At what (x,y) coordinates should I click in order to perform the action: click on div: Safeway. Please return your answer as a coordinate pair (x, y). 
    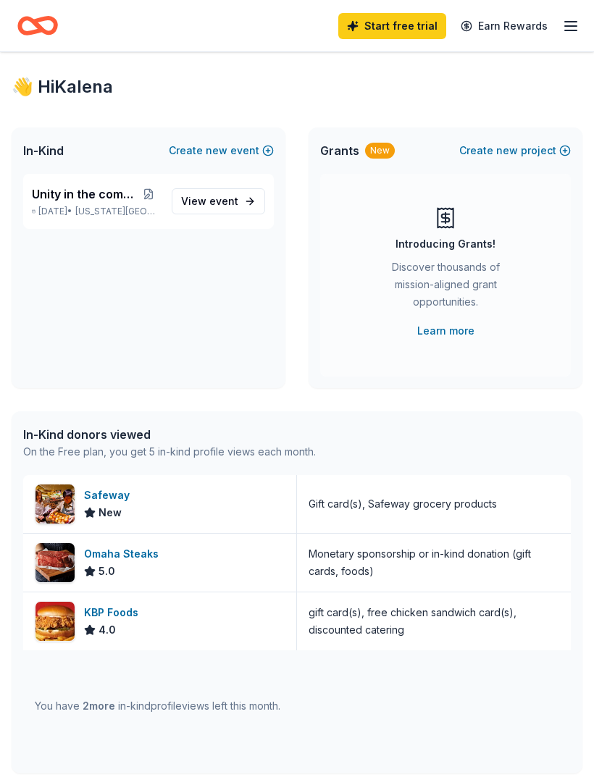
    Looking at the image, I should click on (109, 496).